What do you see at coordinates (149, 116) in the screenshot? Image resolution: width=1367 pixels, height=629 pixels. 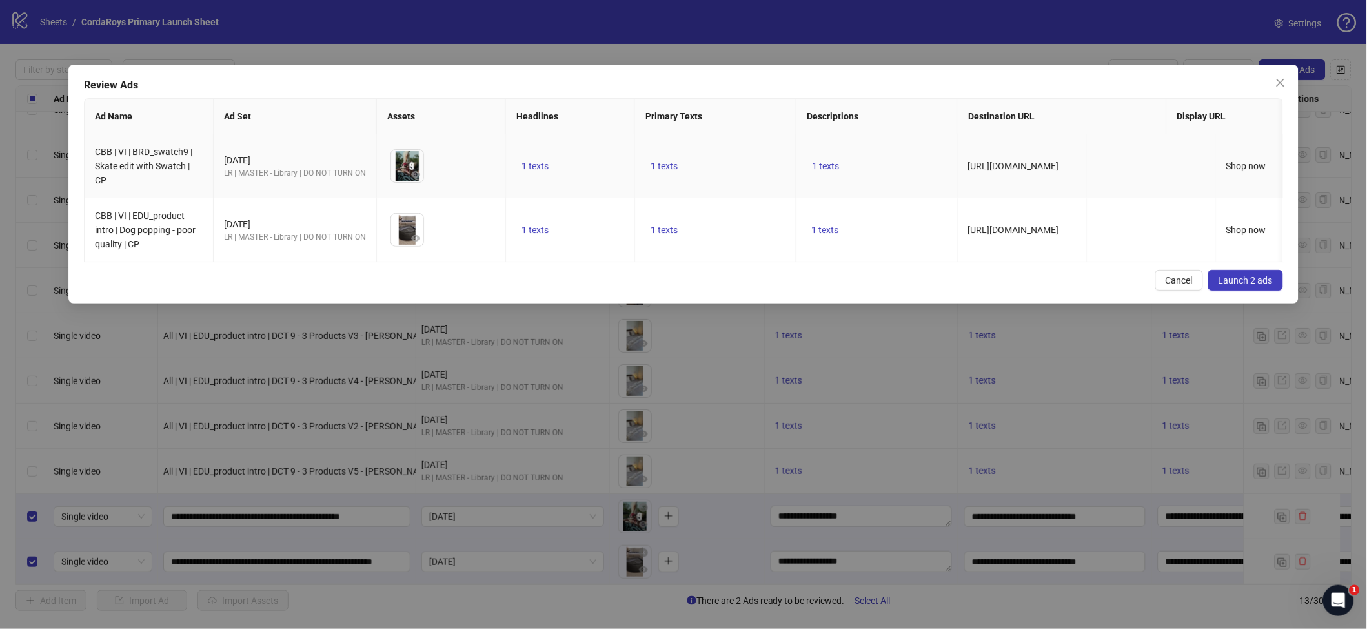 I see `th: Ad Name` at bounding box center [149, 116].